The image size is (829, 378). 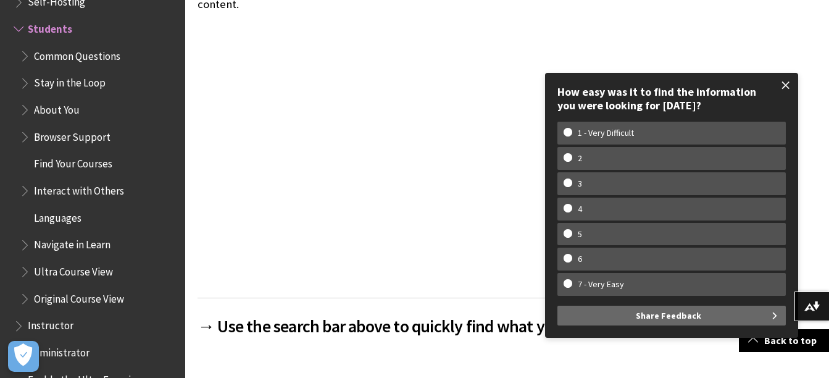 What do you see at coordinates (77, 54) in the screenshot?
I see `span: Common Questions` at bounding box center [77, 54].